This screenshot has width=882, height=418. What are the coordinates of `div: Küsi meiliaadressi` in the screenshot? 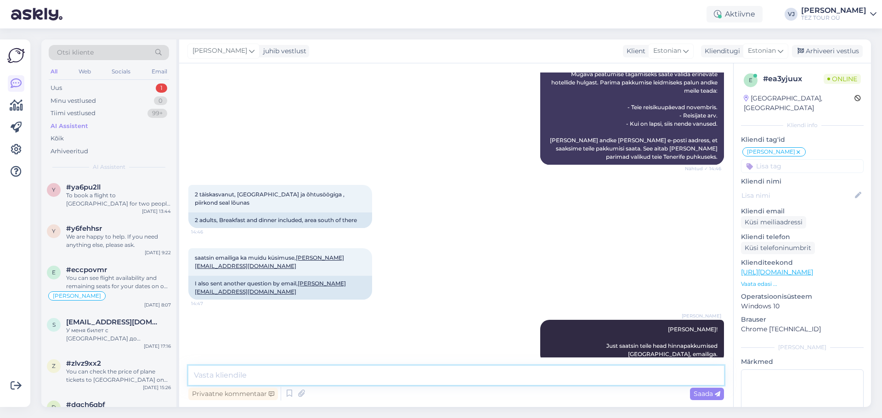 It's located at (773, 222).